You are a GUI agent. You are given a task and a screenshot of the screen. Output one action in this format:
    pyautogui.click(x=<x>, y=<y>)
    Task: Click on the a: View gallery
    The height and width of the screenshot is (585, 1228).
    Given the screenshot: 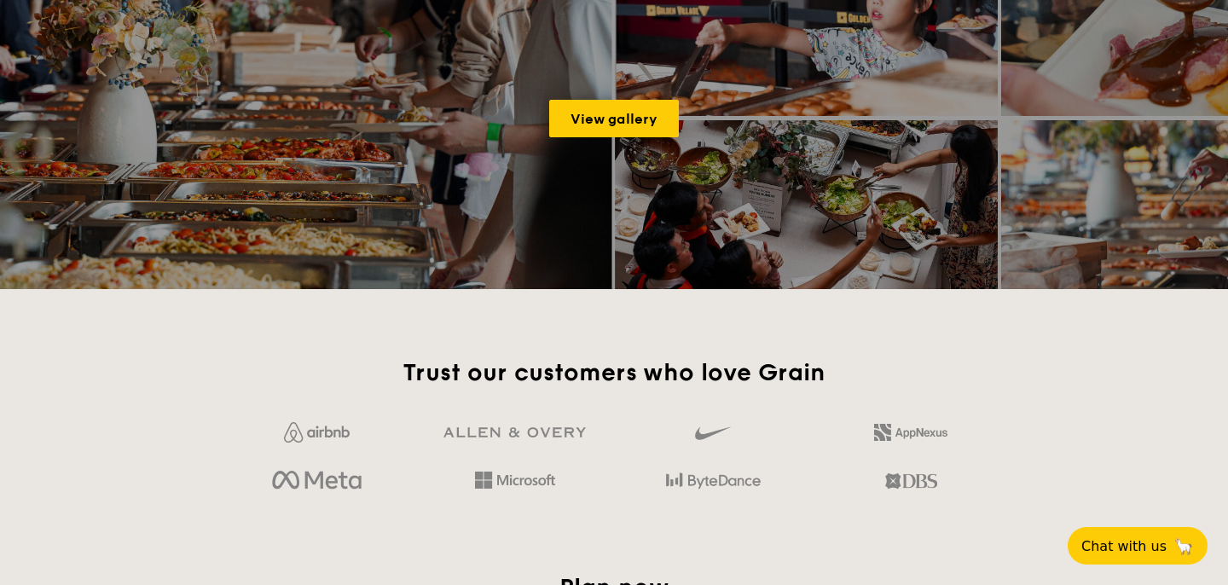 What is the action you would take?
    pyautogui.click(x=614, y=119)
    